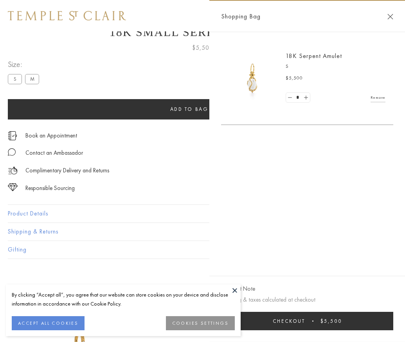 The width and height of the screenshot is (405, 342). Describe the element at coordinates (13, 170) in the screenshot. I see `img: icon_delivery.svg` at that location.